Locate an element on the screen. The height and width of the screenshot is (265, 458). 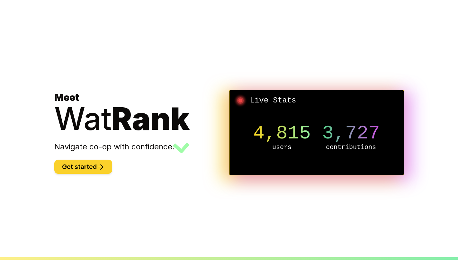
span: Wat is located at coordinates (83, 118).